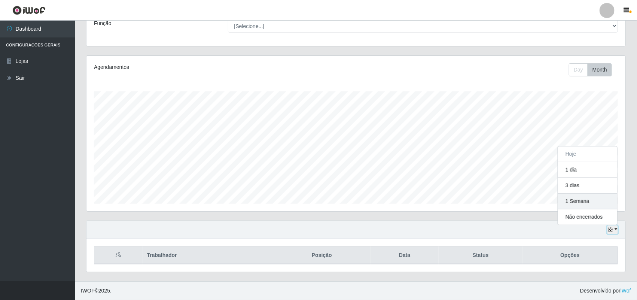  What do you see at coordinates (481, 255) in the screenshot?
I see `th: Status` at bounding box center [481, 255].